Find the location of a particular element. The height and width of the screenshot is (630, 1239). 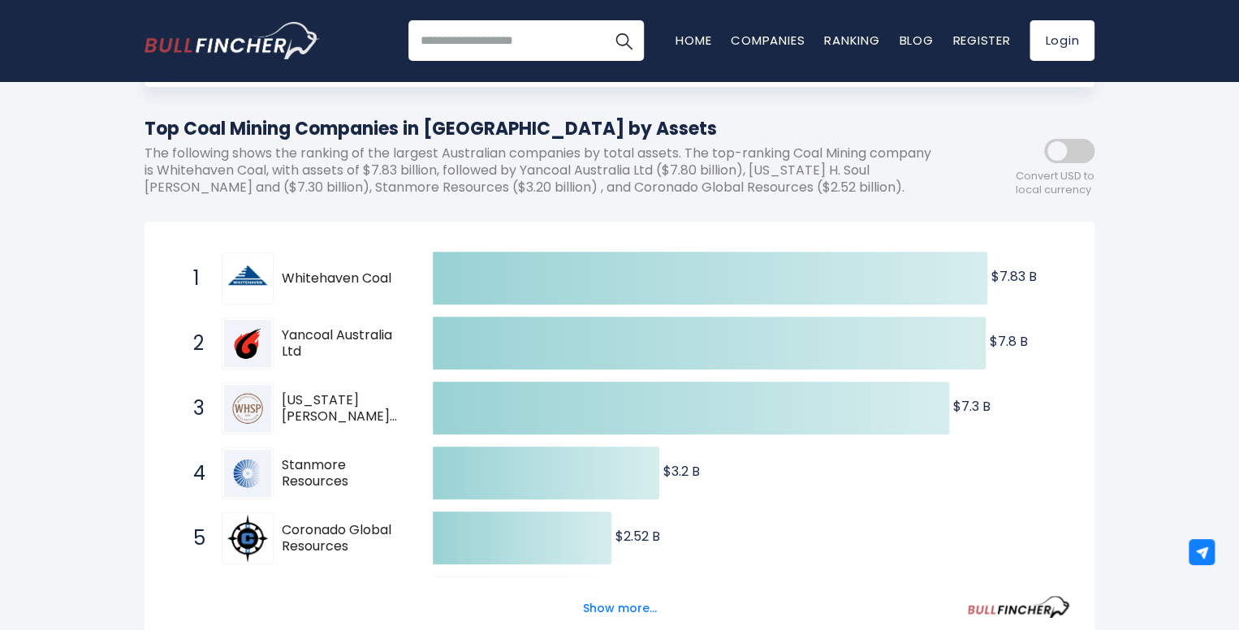

a: Home is located at coordinates (693, 40).